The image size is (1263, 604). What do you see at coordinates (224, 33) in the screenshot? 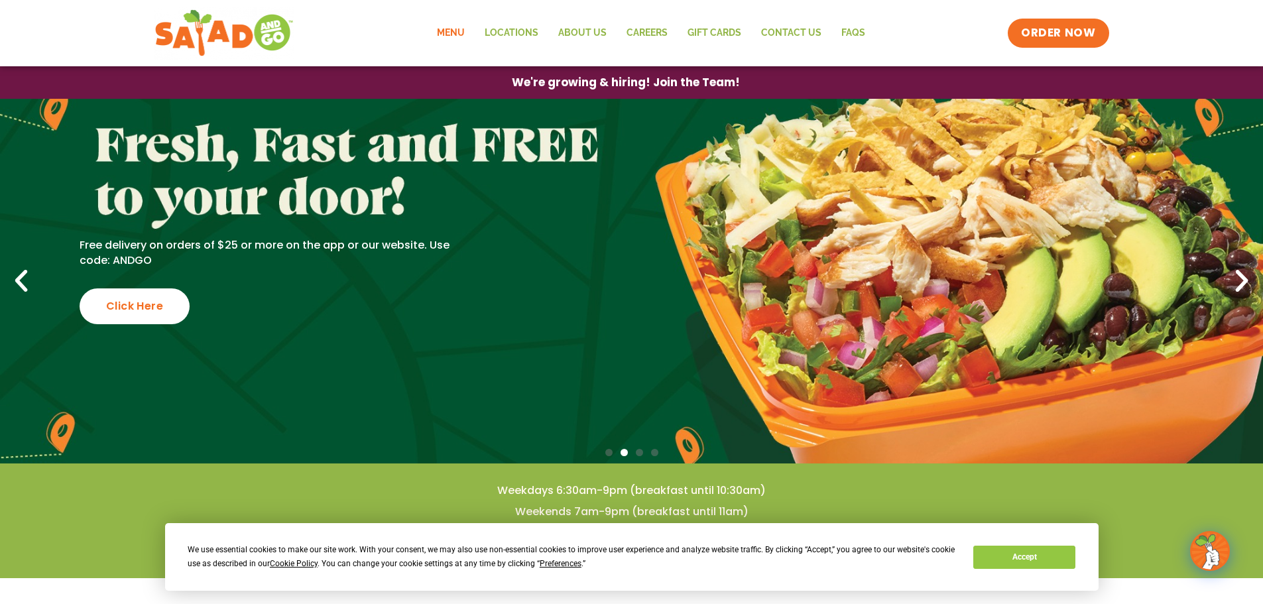
I see `img: new-SAG-logo-768×292` at bounding box center [224, 33].